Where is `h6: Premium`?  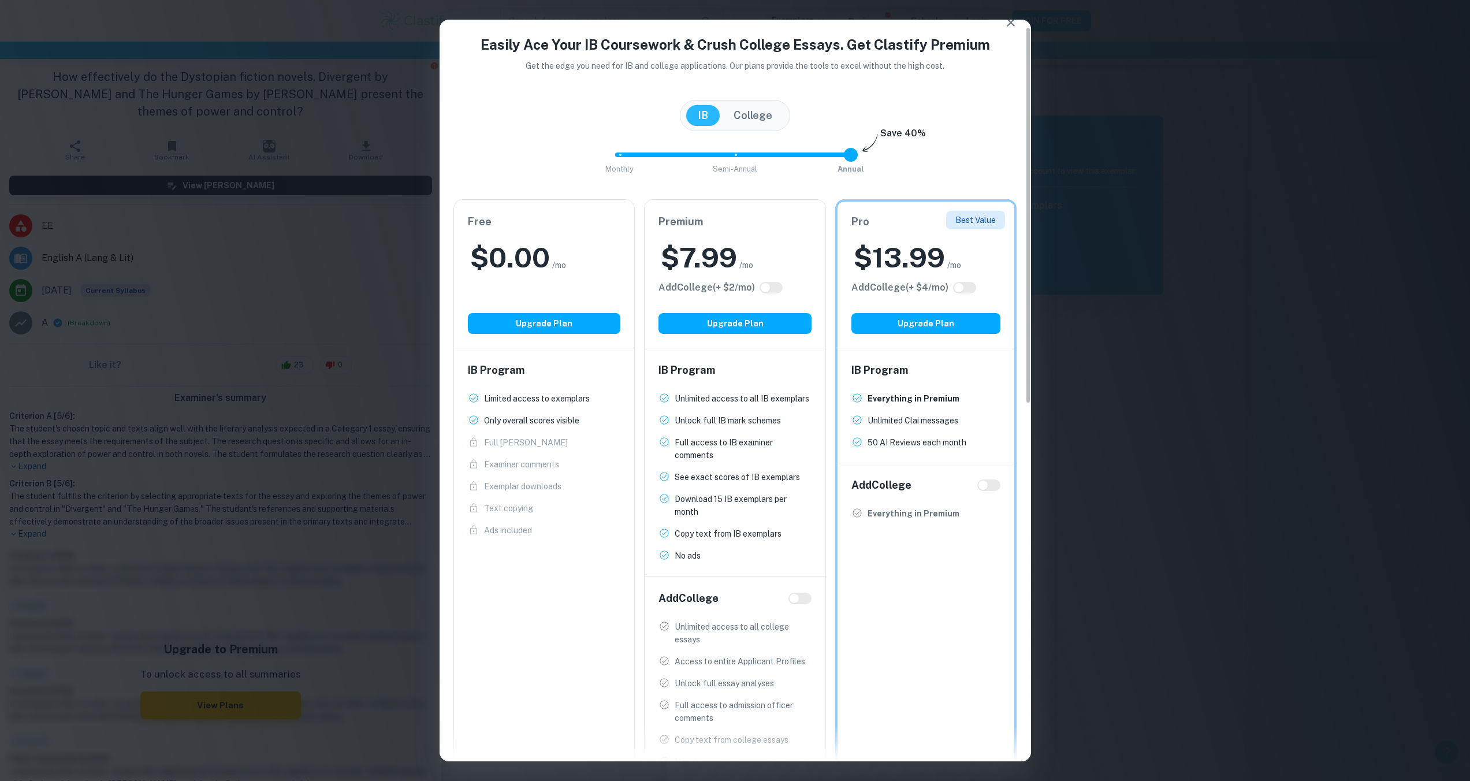
h6: Premium is located at coordinates (735, 222).